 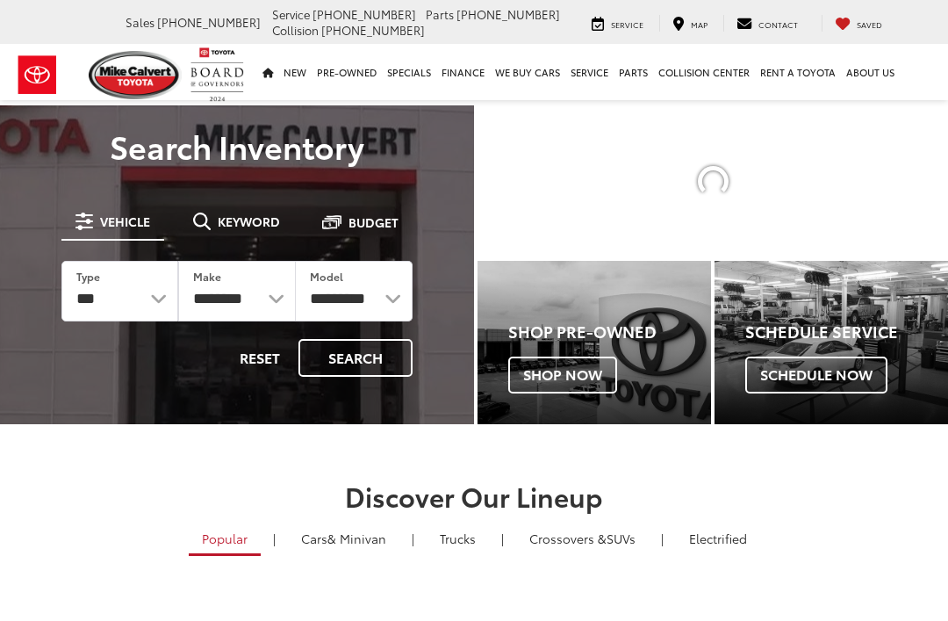 What do you see at coordinates (847, 332) in the screenshot?
I see `h4: Schedule Service` at bounding box center [847, 332].